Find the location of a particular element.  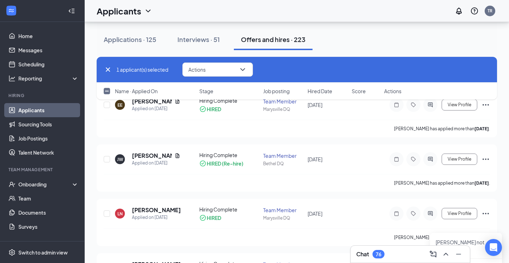

svg: Analysis is located at coordinates (12, 78).